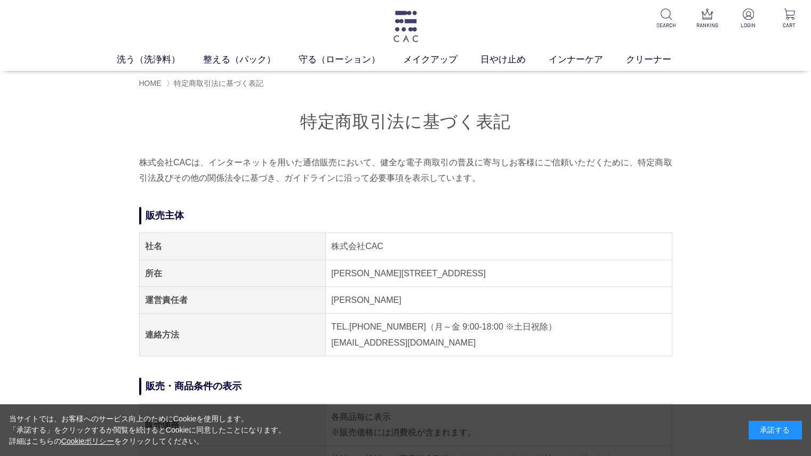 This screenshot has height=456, width=811. What do you see at coordinates (148, 430) in the screenshot?
I see `div: 当サイトでは、お客様へのサービス向上のためにCookieを使用します。 「承諾する」をクリックするか閲覧を続けるとCookieに同意したことになります。 詳細はこちらの をクリックしてください。` at bounding box center [148, 430].